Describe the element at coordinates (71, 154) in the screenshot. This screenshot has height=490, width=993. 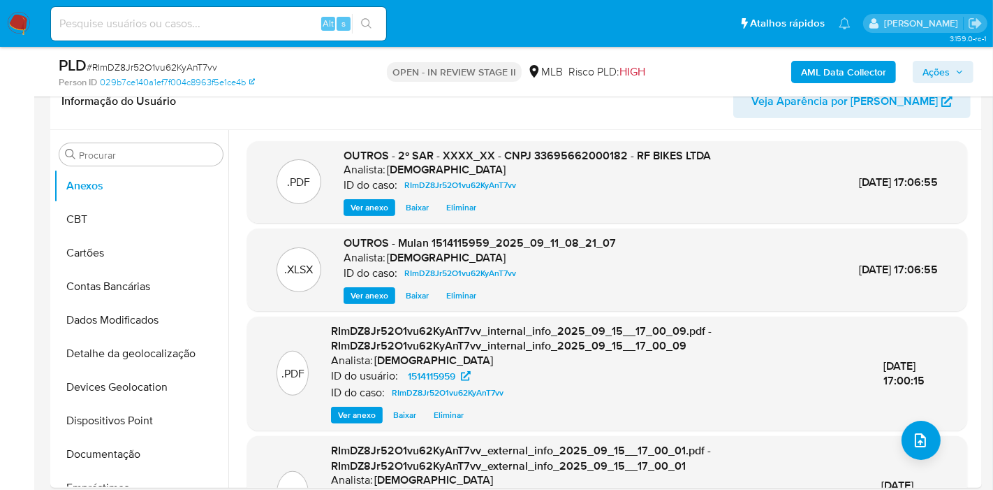
I see `button: Procurar` at that location.